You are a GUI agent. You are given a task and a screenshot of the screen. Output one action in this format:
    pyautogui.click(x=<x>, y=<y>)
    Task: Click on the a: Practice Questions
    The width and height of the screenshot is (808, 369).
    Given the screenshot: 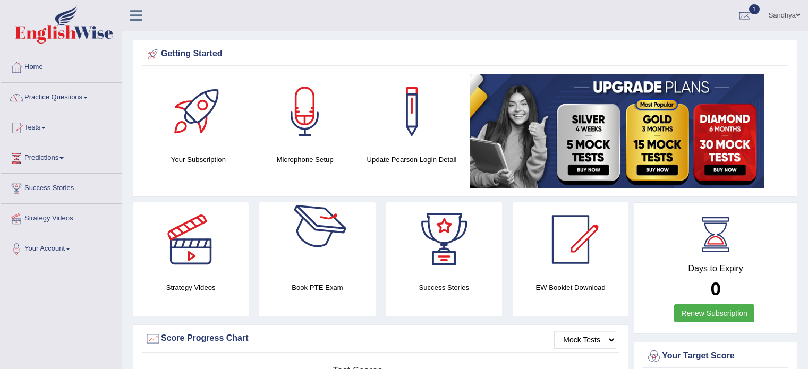 What is the action you would take?
    pyautogui.click(x=61, y=96)
    